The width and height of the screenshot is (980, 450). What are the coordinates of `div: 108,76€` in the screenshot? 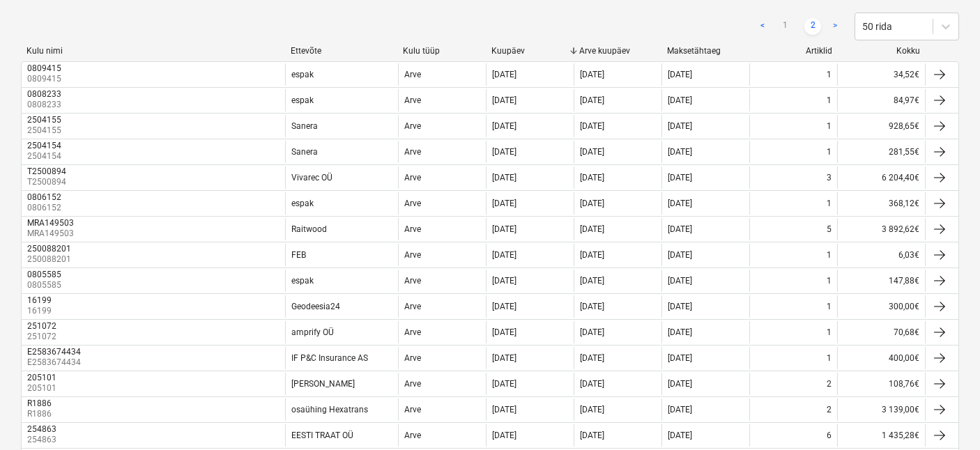 It's located at (881, 384).